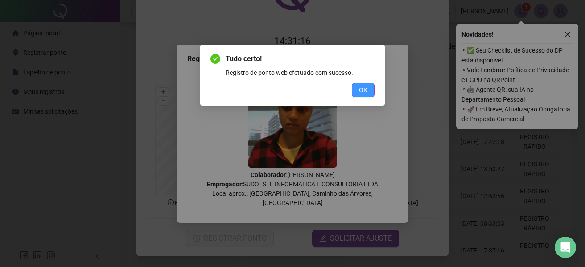 The height and width of the screenshot is (267, 585). What do you see at coordinates (363, 90) in the screenshot?
I see `button: OK` at bounding box center [363, 90].